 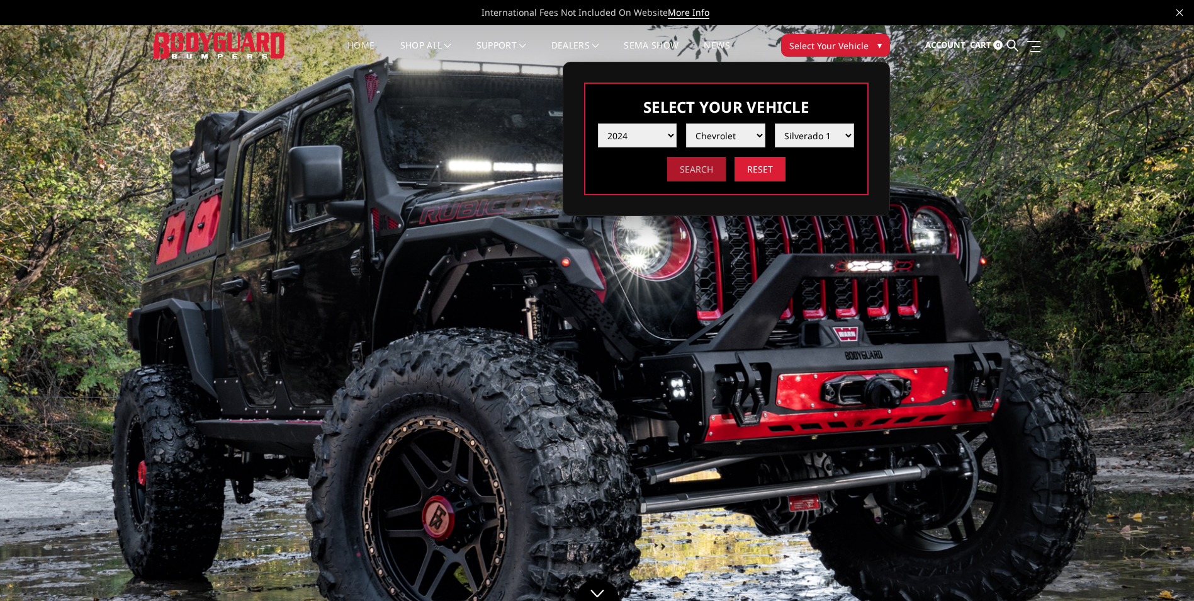 I want to click on a: Account, so click(x=946, y=45).